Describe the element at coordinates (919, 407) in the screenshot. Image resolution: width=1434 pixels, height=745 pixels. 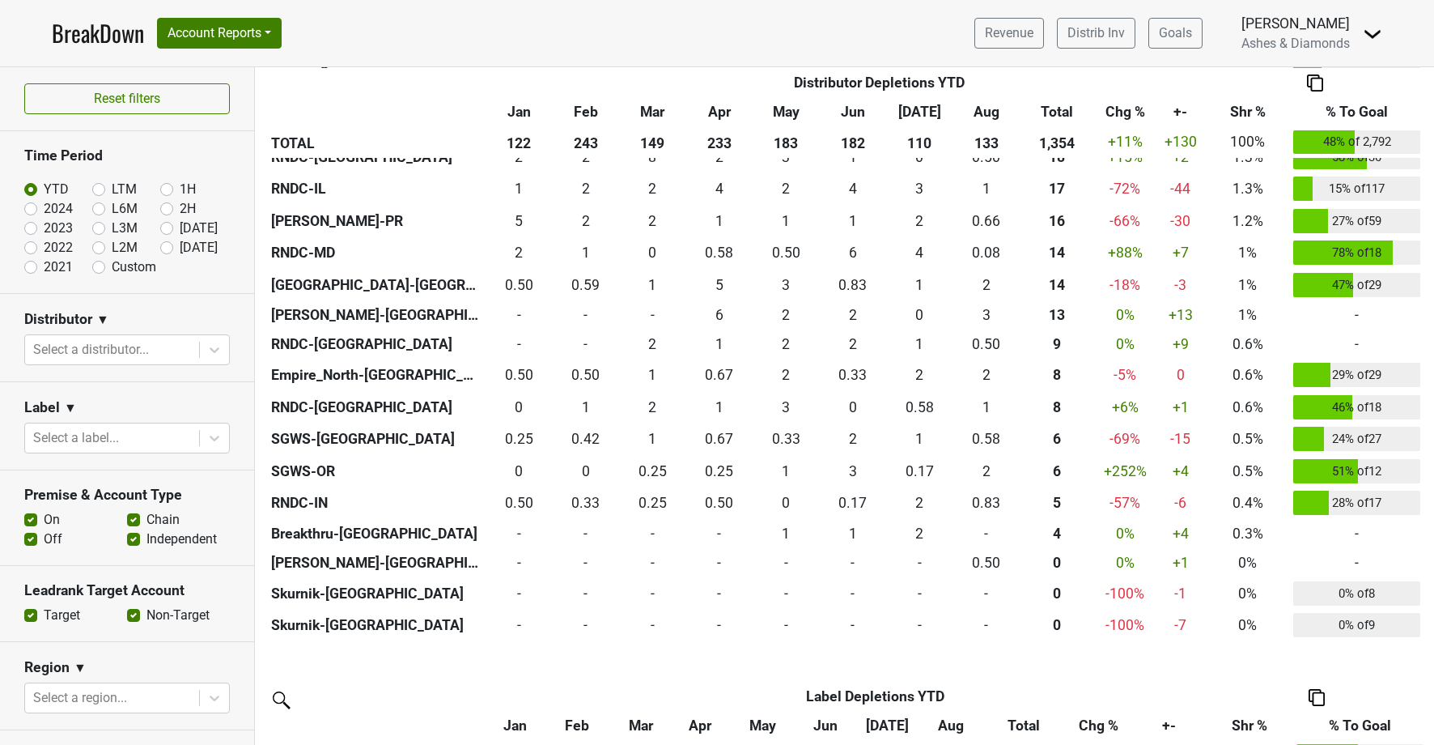
I see `div: 0.58` at that location.